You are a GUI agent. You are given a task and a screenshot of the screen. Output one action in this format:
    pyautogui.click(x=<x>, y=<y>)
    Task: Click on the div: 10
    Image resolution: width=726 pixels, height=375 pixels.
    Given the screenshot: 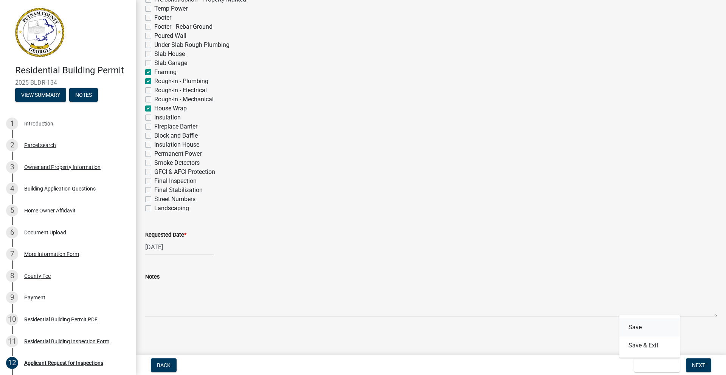 What is the action you would take?
    pyautogui.click(x=12, y=320)
    